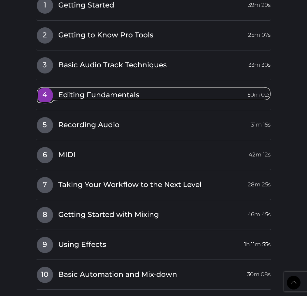 The height and width of the screenshot is (296, 307). Describe the element at coordinates (106, 35) in the screenshot. I see `span: Getting to Know Pro Tools` at that location.